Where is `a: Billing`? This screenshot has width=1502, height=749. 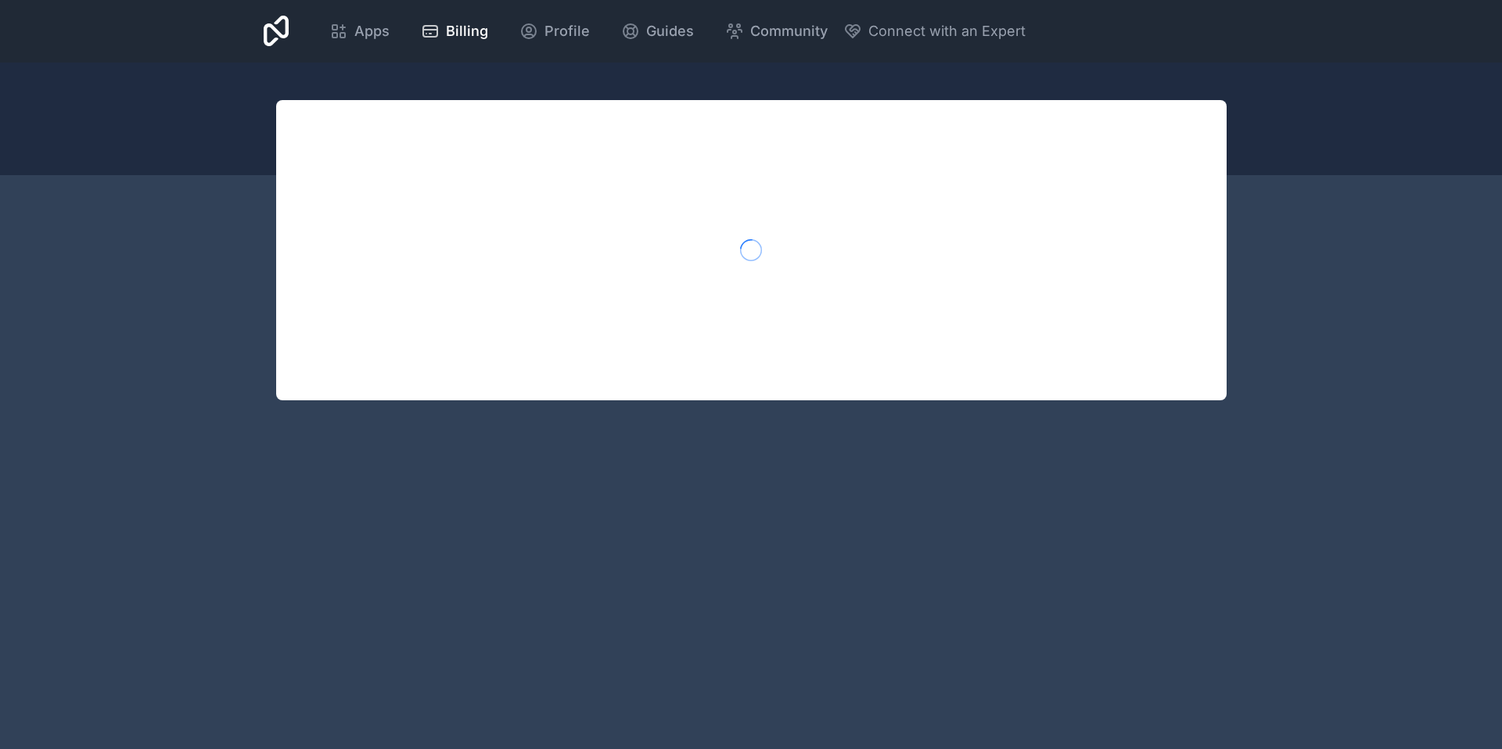 a: Billing is located at coordinates (454, 31).